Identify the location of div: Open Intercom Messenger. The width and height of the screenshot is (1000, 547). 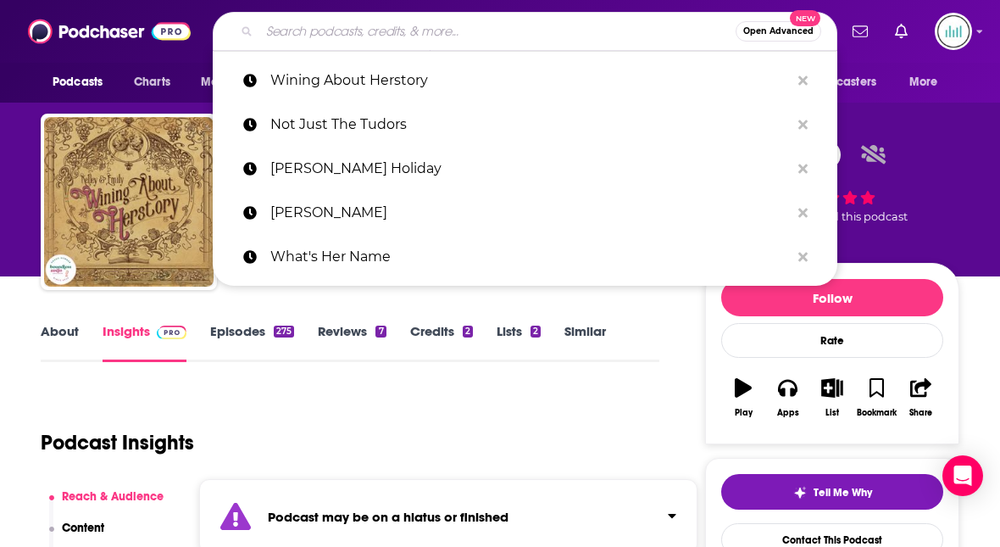
(963, 476).